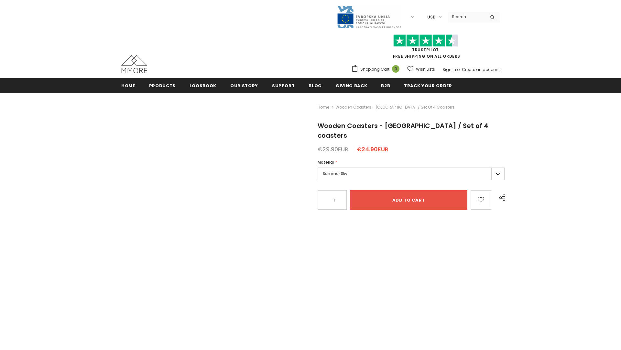 The width and height of the screenshot is (621, 350). I want to click on span: Material, so click(326, 162).